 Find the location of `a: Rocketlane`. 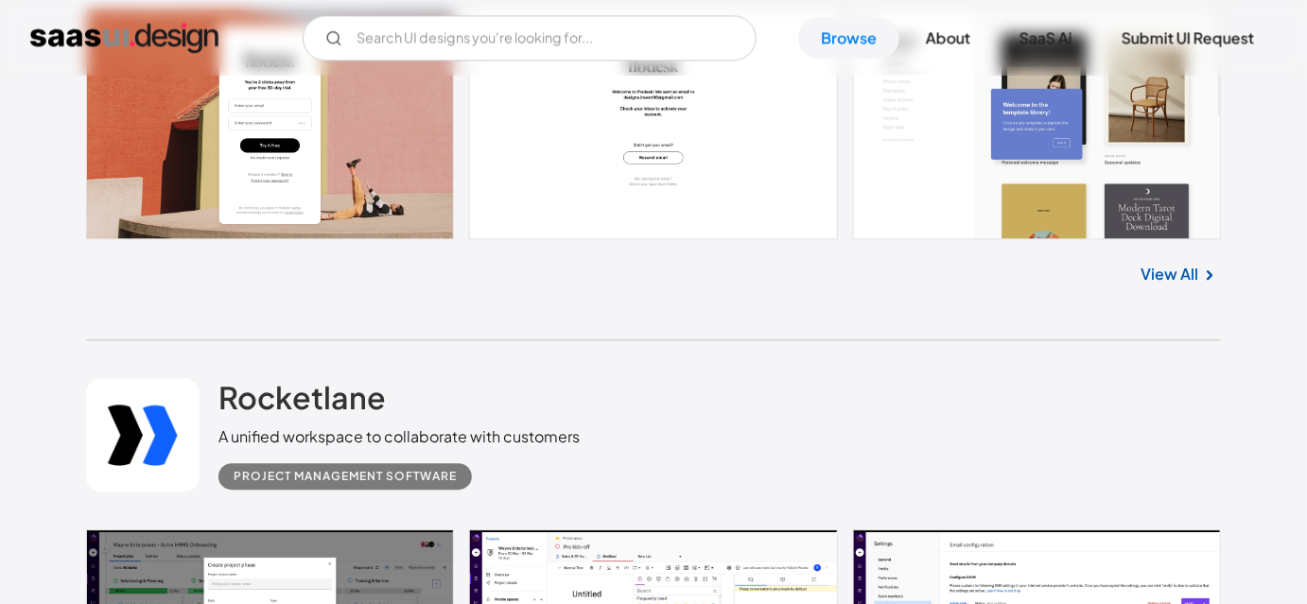

a: Rocketlane is located at coordinates (302, 402).